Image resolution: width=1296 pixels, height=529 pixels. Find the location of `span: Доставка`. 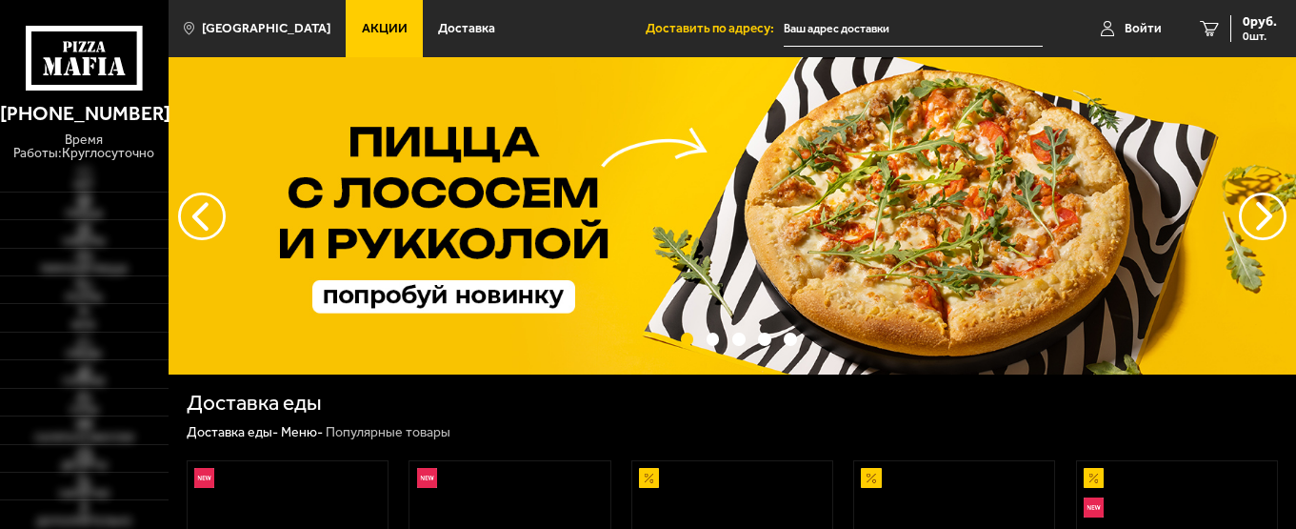

span: Доставка is located at coordinates (467, 29).